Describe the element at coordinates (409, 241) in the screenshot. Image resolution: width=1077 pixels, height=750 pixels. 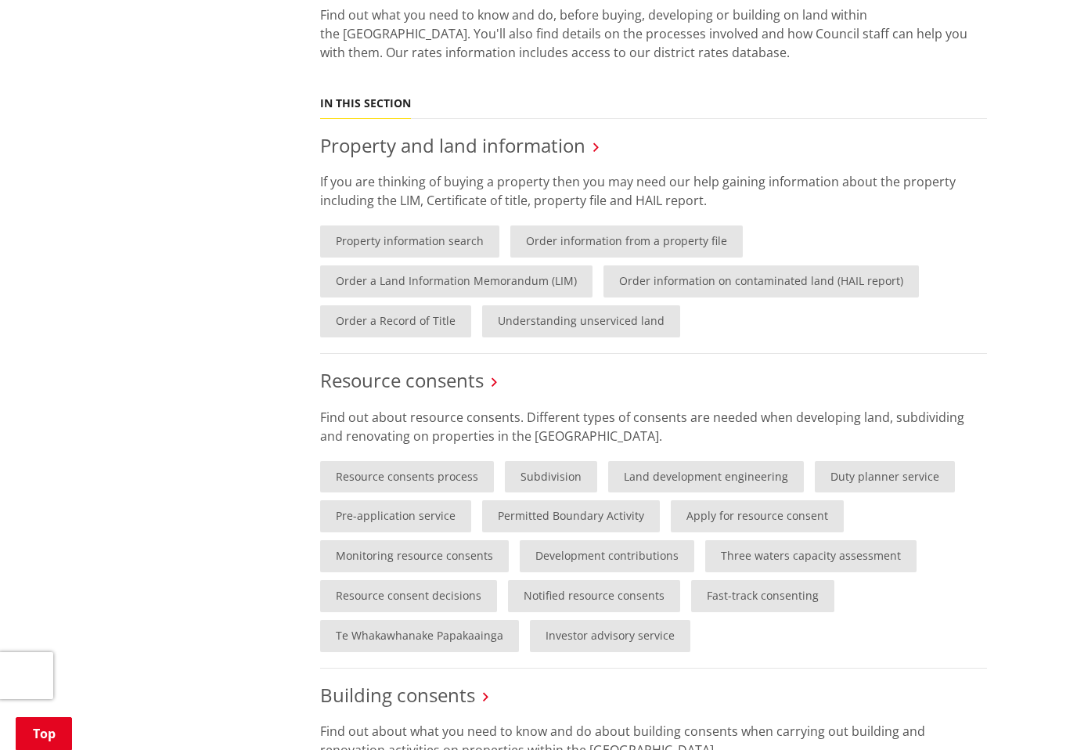
I see `a: Property information search` at that location.